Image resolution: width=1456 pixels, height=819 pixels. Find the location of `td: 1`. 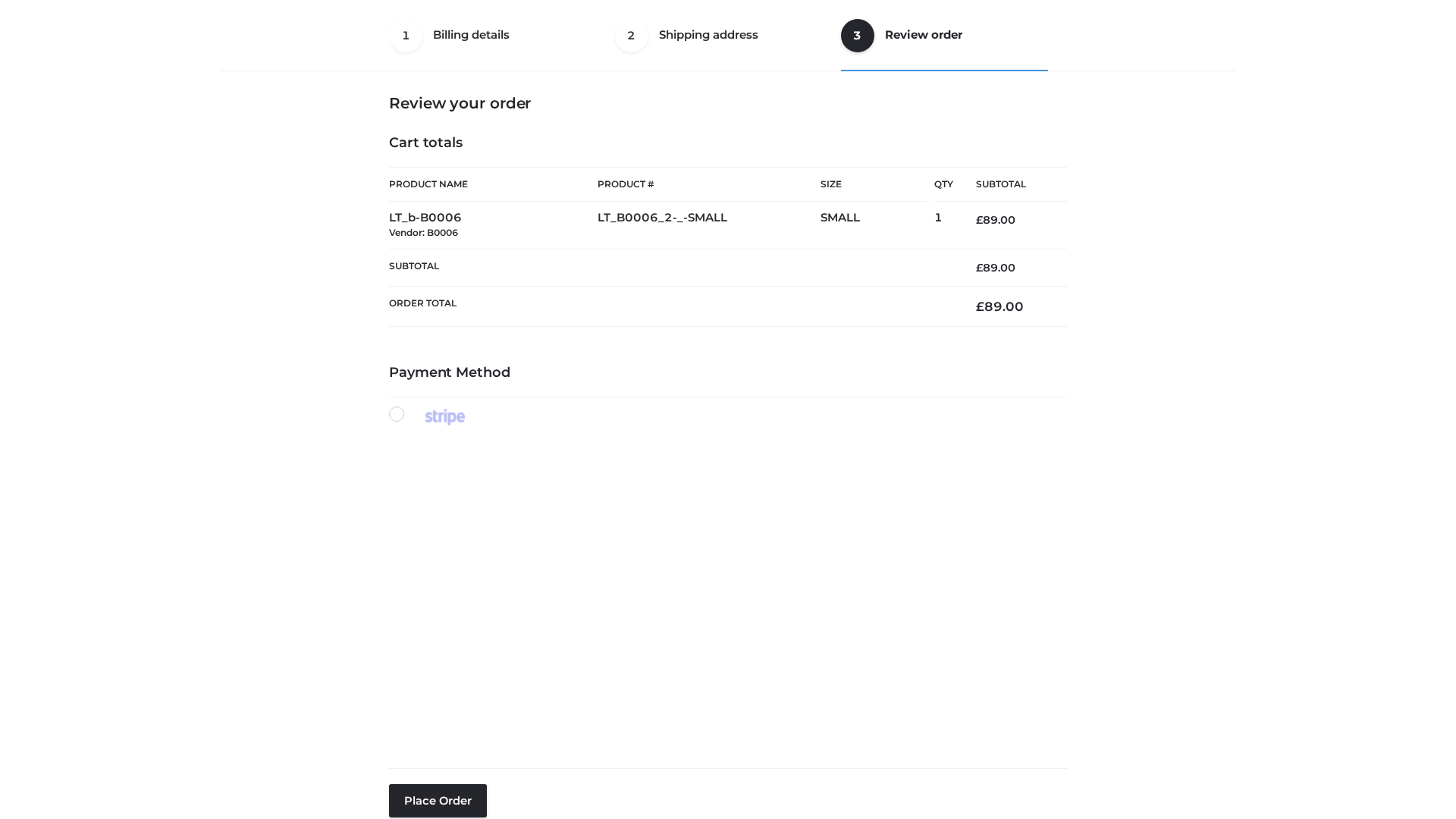

td: 1 is located at coordinates (943, 225).